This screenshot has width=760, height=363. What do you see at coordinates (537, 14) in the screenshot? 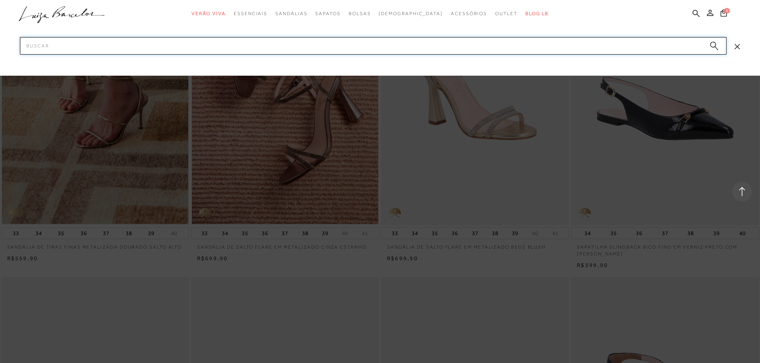
I see `a: BLOG LB` at bounding box center [537, 14].